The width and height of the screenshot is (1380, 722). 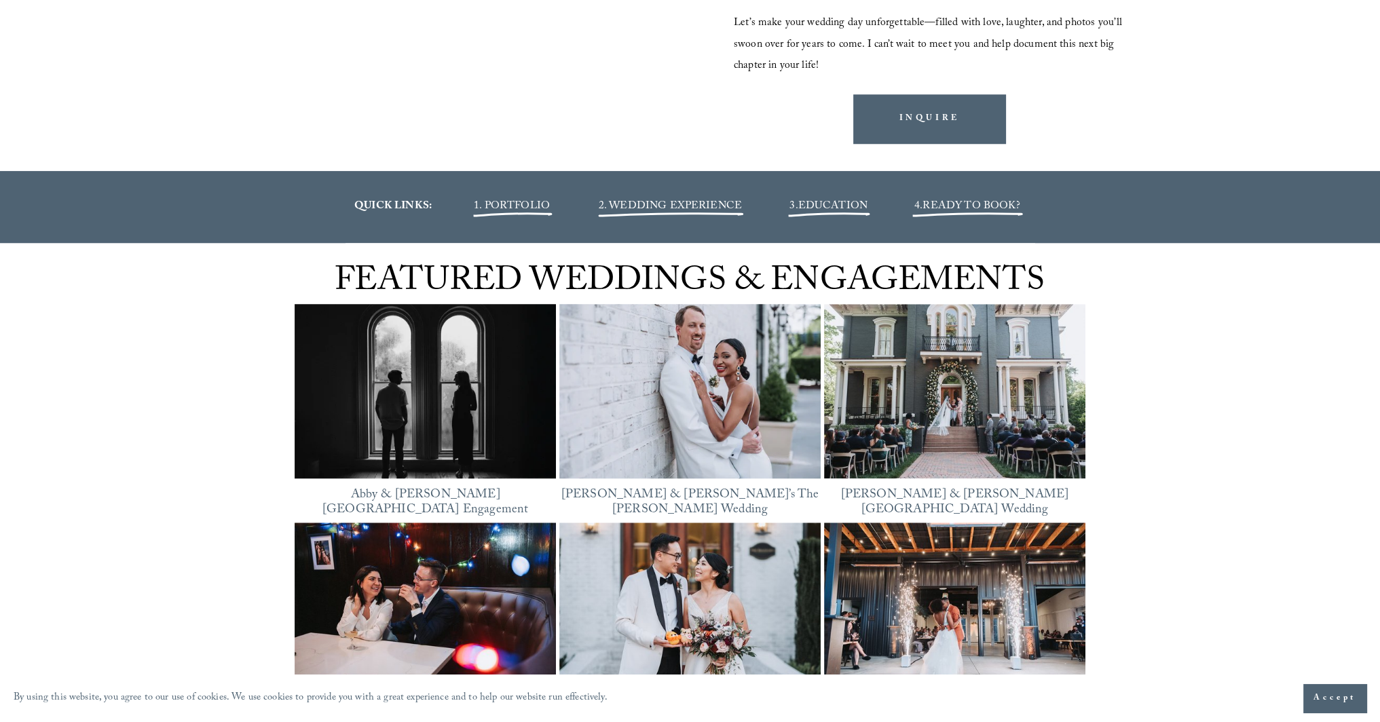 I want to click on button: Accept, so click(x=1334, y=698).